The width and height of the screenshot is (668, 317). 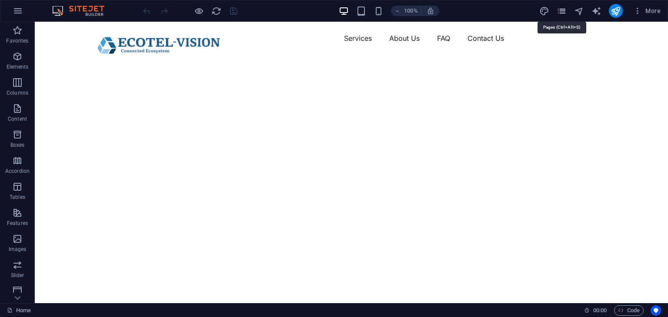 I want to click on p: Tables, so click(x=17, y=197).